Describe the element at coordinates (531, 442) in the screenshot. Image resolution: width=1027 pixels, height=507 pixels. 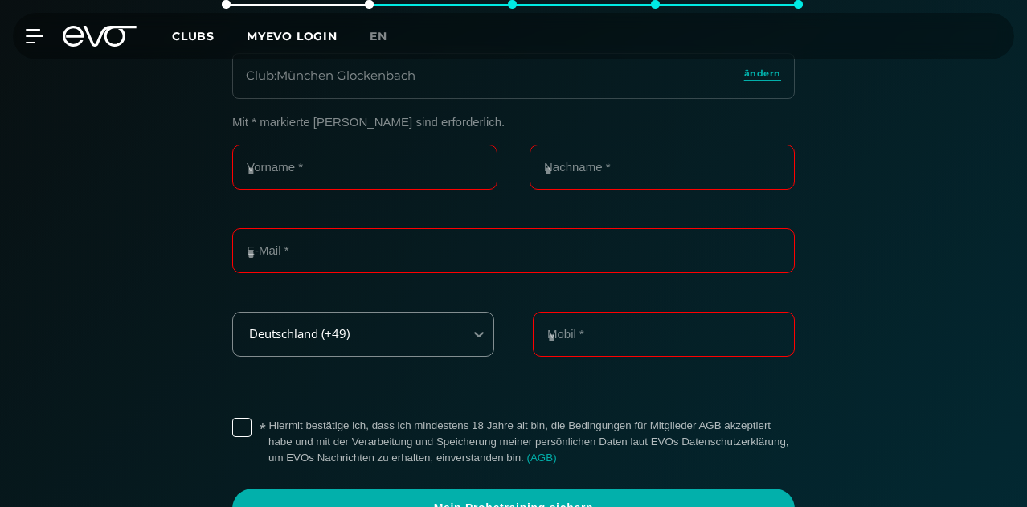
I see `label: Hiermit bestätige ich, dass ich mindestens 18 Jahre alt bin, die Bedingungen für Mitglieder AGB a...` at that location.